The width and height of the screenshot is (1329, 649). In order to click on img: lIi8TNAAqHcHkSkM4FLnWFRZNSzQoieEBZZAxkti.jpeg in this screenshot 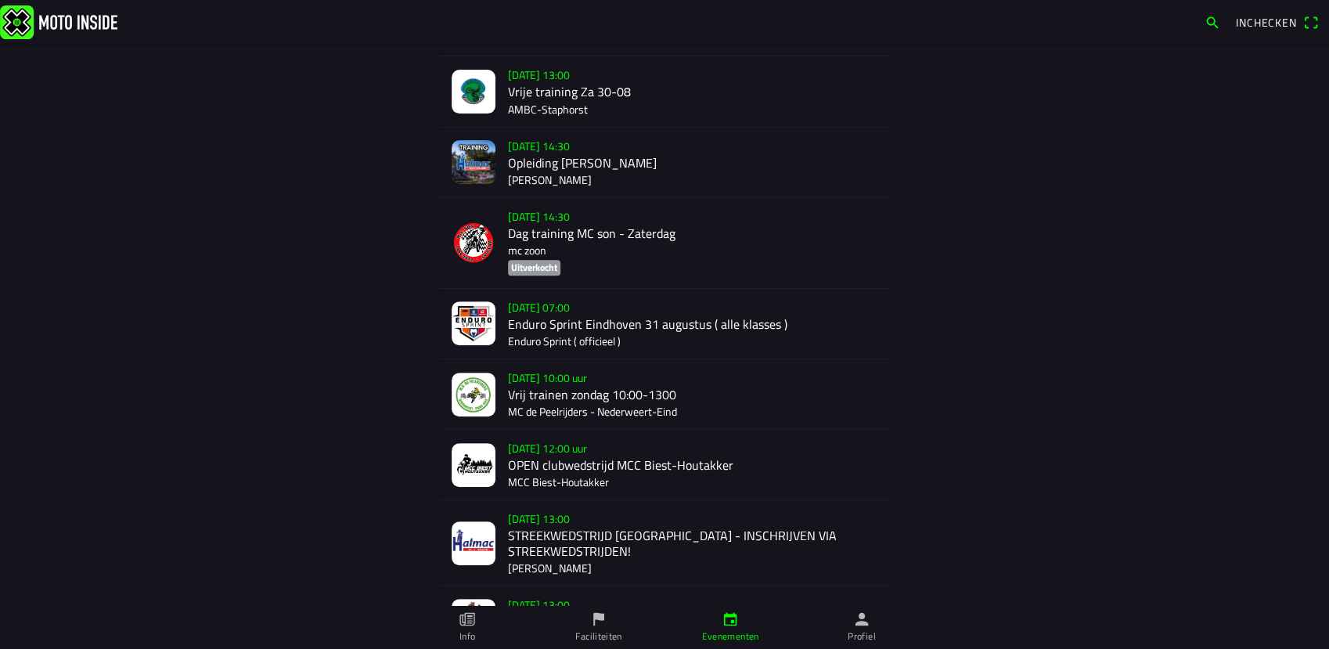, I will do `click(473, 543)`.